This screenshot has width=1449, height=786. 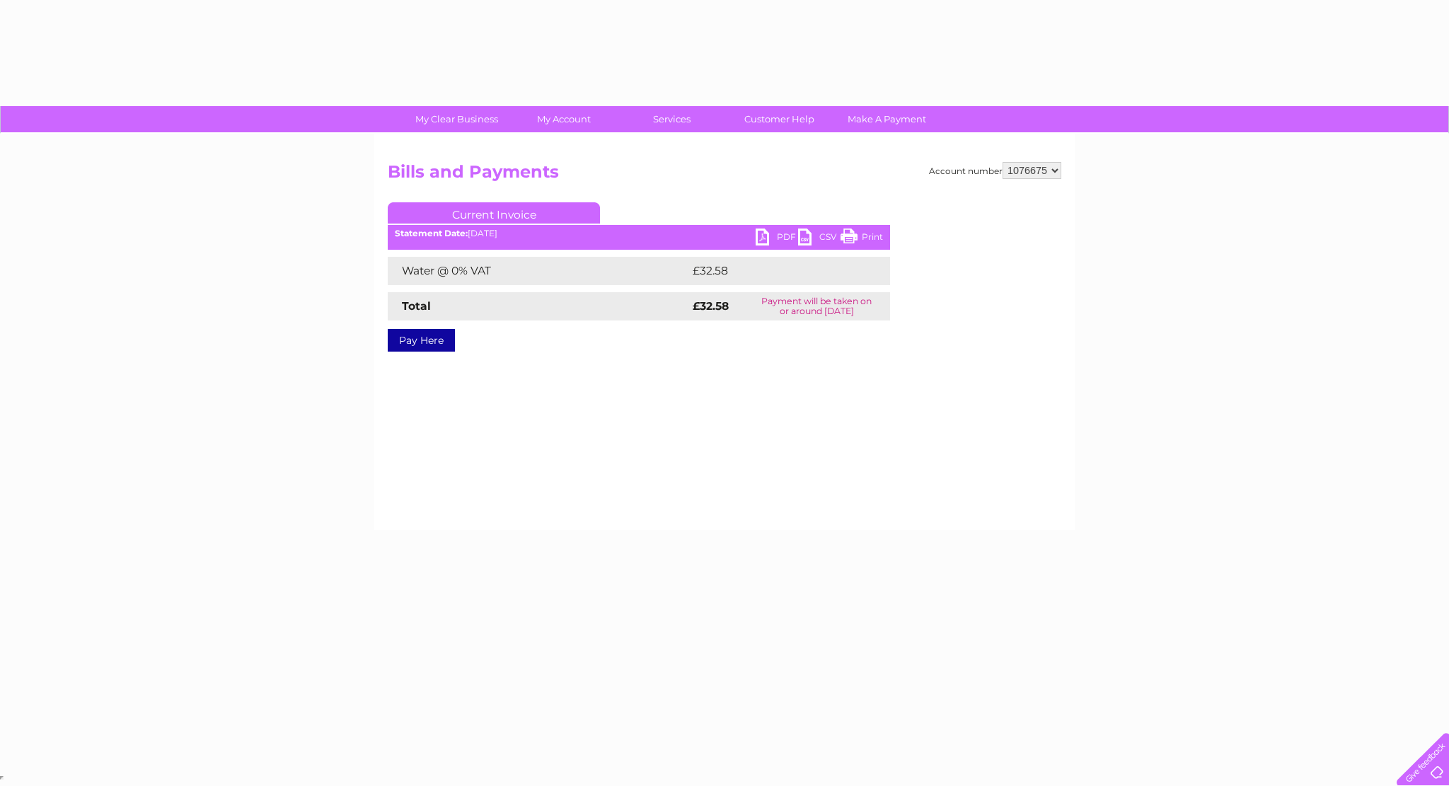 I want to click on a: My Account, so click(x=564, y=119).